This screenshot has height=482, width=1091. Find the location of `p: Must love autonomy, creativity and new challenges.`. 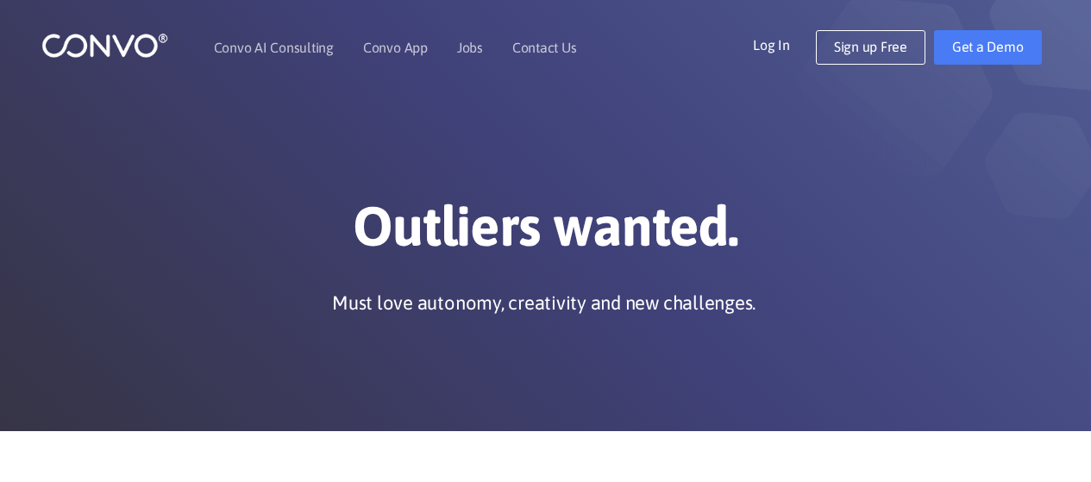

p: Must love autonomy, creativity and new challenges. is located at coordinates (543, 303).